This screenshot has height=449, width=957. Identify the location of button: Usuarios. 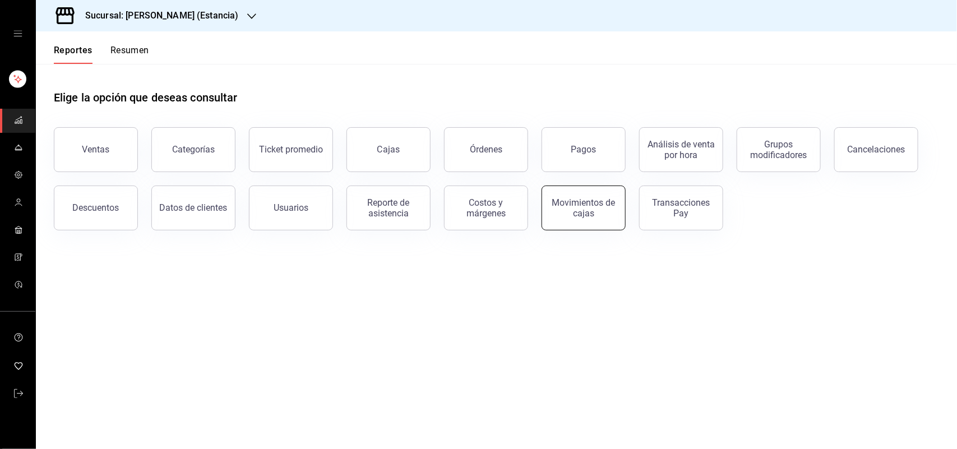
(291, 208).